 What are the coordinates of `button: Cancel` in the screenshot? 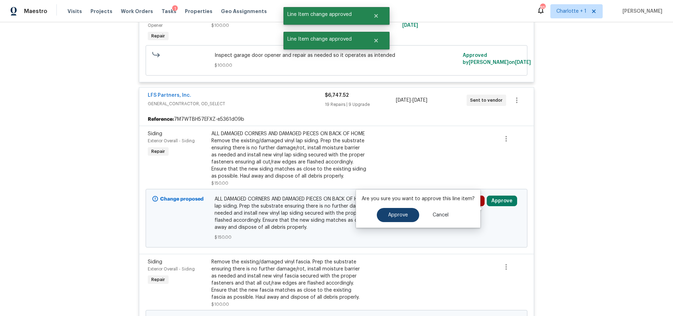 It's located at (440, 215).